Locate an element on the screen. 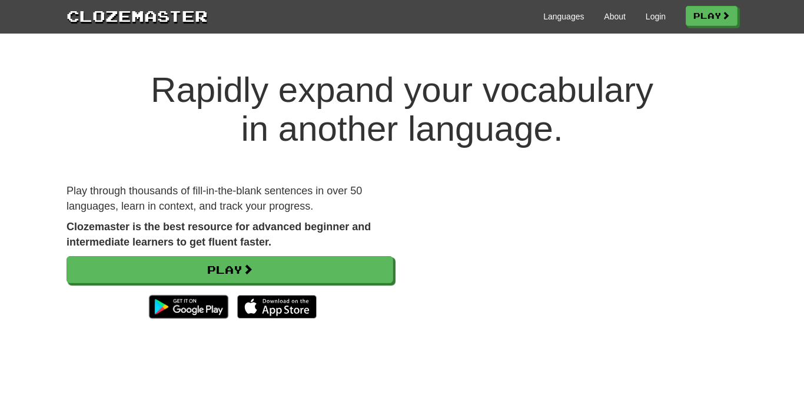 This screenshot has width=804, height=401. a: Languages is located at coordinates (563, 16).